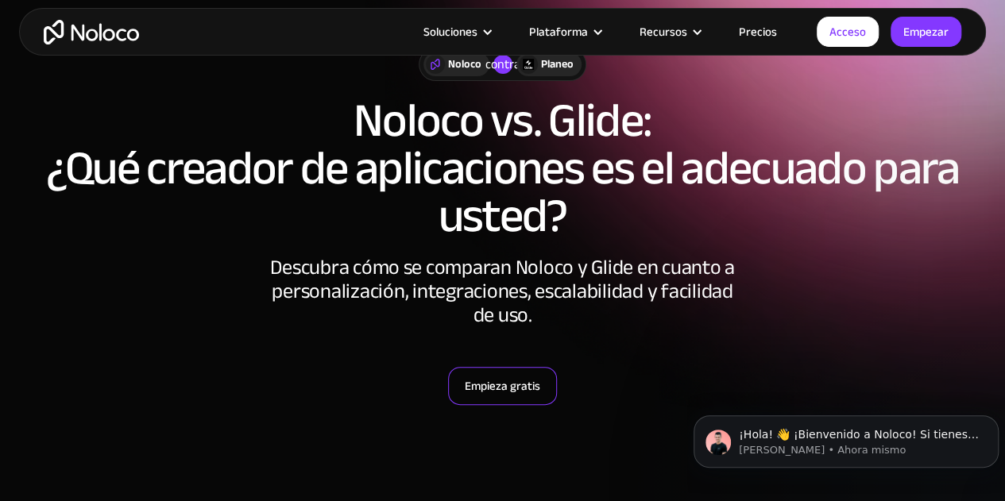 This screenshot has width=1005, height=501. I want to click on a: Empezar, so click(925, 32).